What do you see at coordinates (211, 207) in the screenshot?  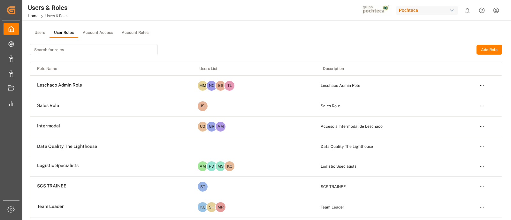 I see `span: SH` at bounding box center [211, 207].